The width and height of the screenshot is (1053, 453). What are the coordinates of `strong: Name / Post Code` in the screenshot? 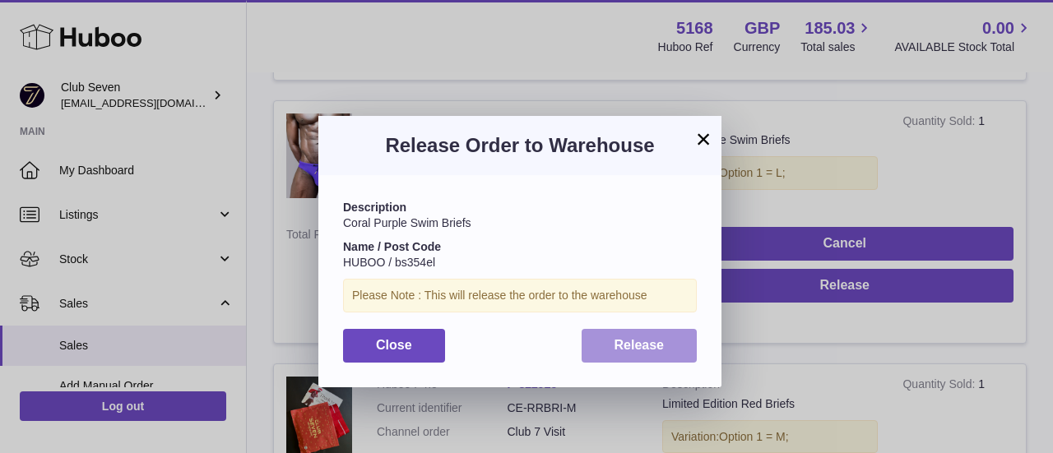 It's located at (392, 247).